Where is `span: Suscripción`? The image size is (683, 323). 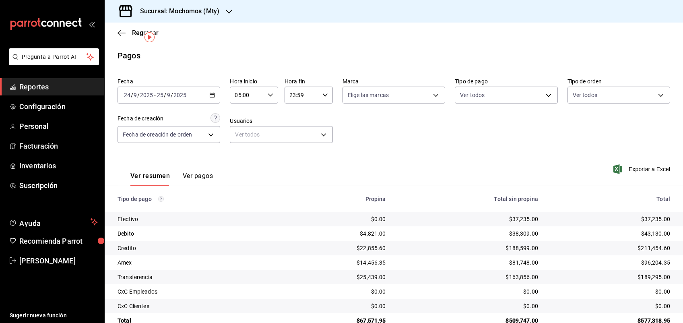 span: Suscripción is located at coordinates (58, 185).